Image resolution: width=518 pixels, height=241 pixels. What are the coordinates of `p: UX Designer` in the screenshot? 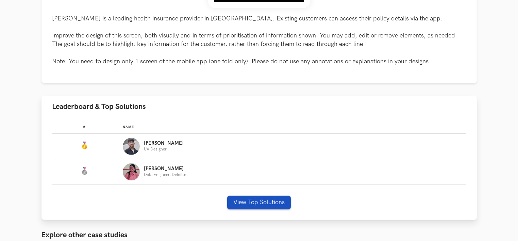 It's located at (163, 149).